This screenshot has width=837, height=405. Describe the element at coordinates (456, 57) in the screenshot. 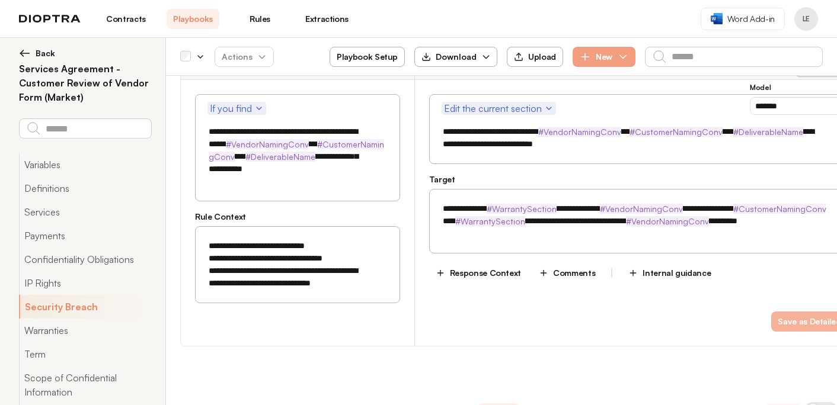

I see `button: Download` at that location.